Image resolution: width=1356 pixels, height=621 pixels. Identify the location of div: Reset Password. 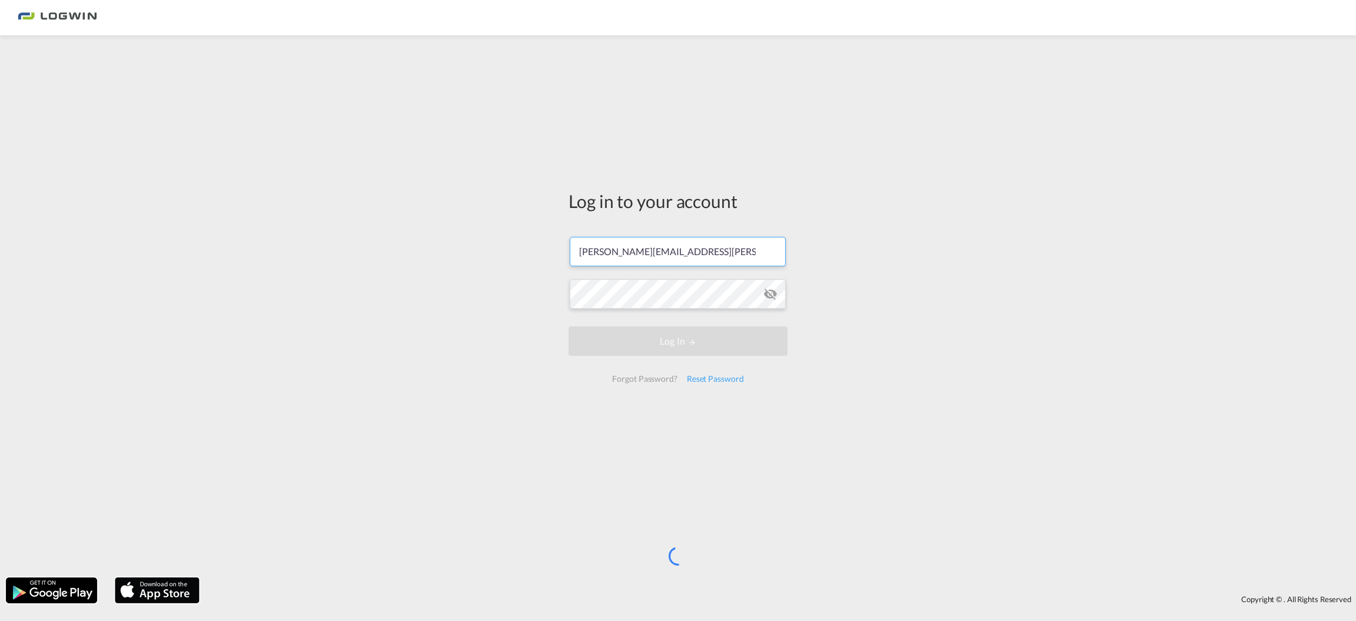
(715, 379).